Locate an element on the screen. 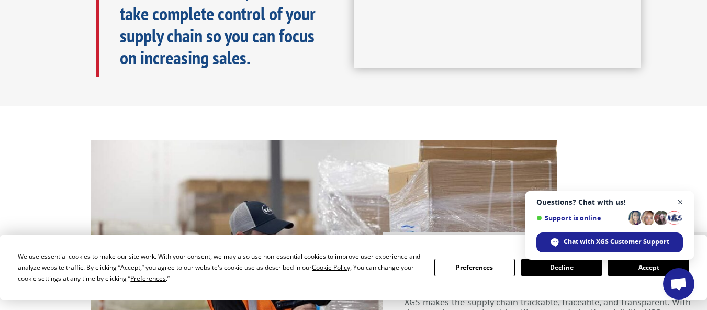 This screenshot has height=310, width=707. button: Preferences is located at coordinates (475, 267).